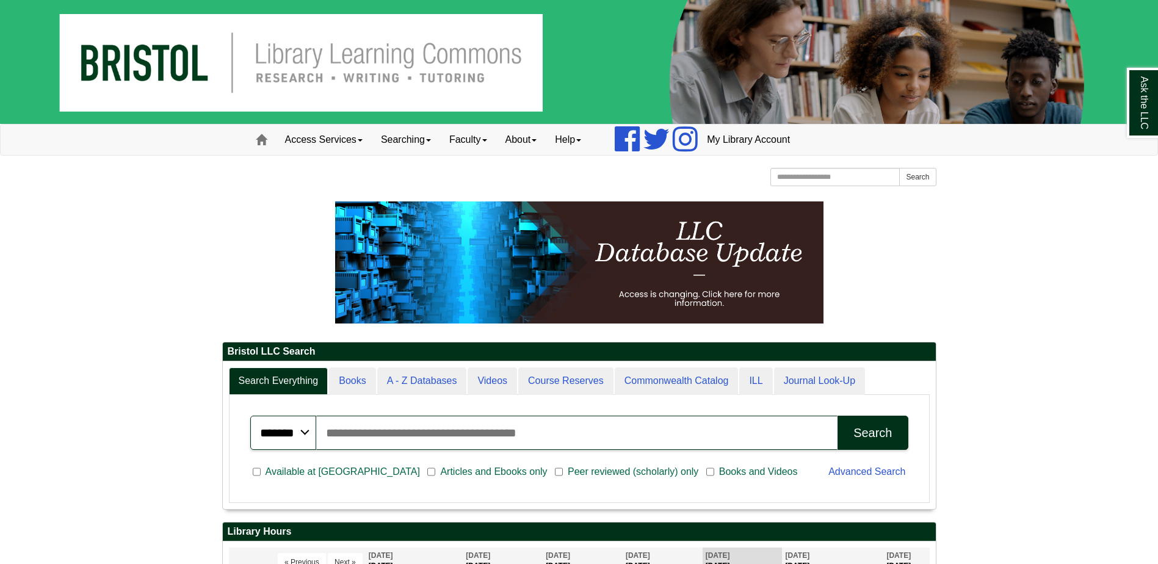 This screenshot has height=564, width=1158. I want to click on div: Search, so click(873, 433).